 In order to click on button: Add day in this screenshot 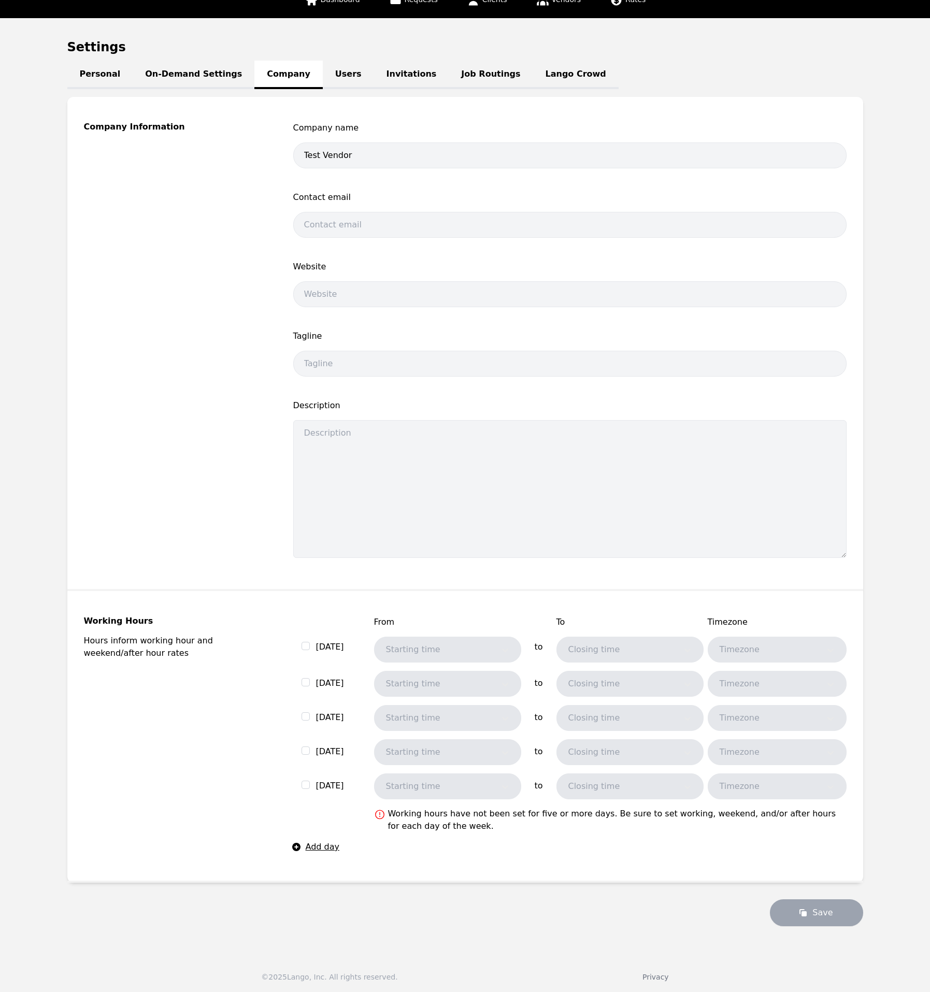, I will do `click(317, 847)`.